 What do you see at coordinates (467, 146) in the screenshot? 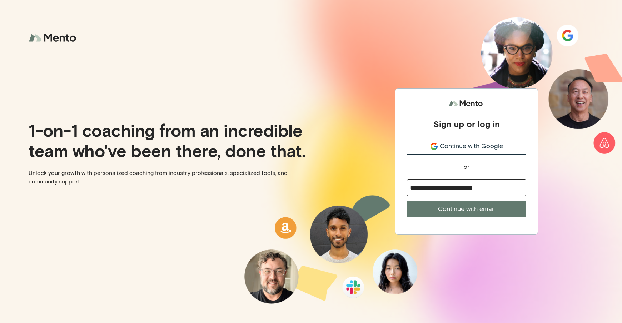
I see `button: Continue with Google` at bounding box center [467, 146].